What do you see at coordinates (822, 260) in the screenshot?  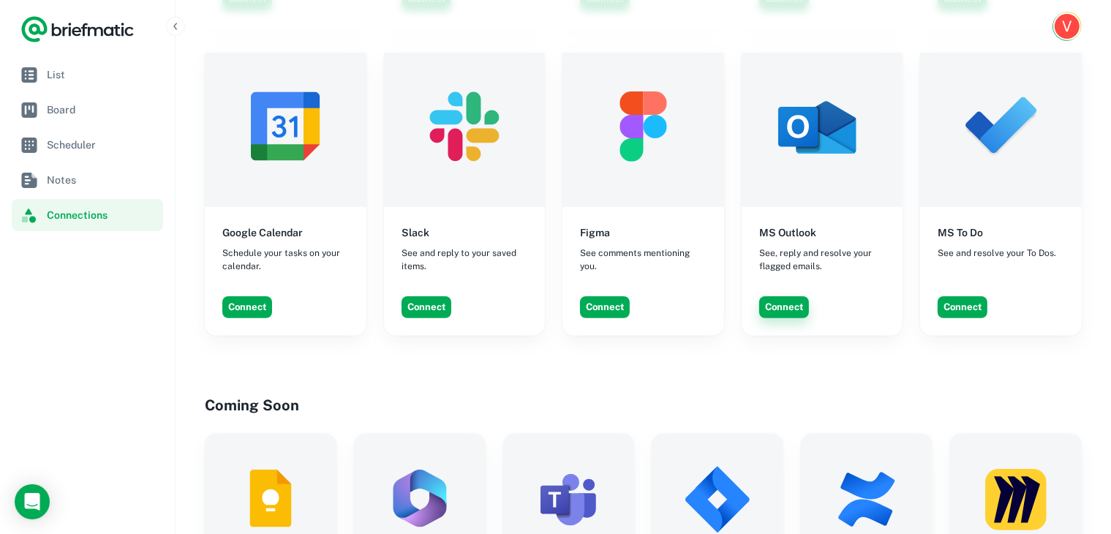 I see `span: See, reply and resolve your flagged emails.` at bounding box center [822, 260].